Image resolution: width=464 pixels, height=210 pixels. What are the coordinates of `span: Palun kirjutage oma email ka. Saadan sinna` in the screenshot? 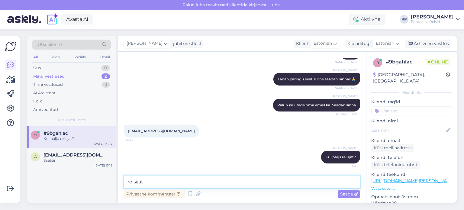 It's located at (317, 105).